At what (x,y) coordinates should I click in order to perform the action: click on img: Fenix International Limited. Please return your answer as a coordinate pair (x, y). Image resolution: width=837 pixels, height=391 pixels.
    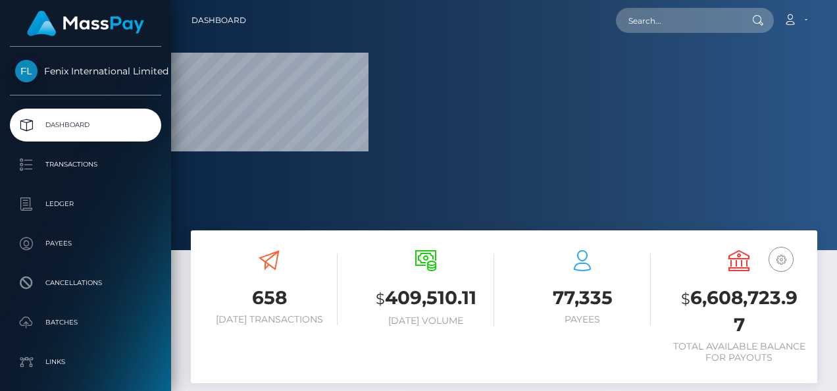
    Looking at the image, I should click on (26, 71).